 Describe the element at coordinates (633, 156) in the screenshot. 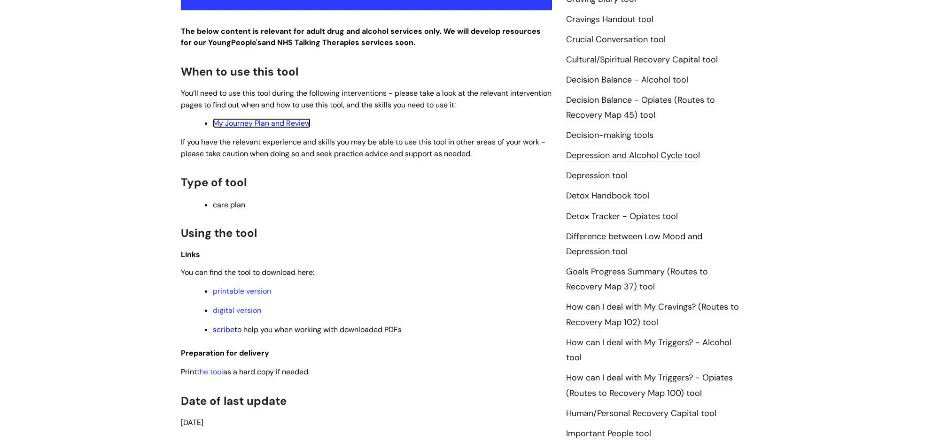

I see `a: Depression and Alcohol Cycle tool` at that location.